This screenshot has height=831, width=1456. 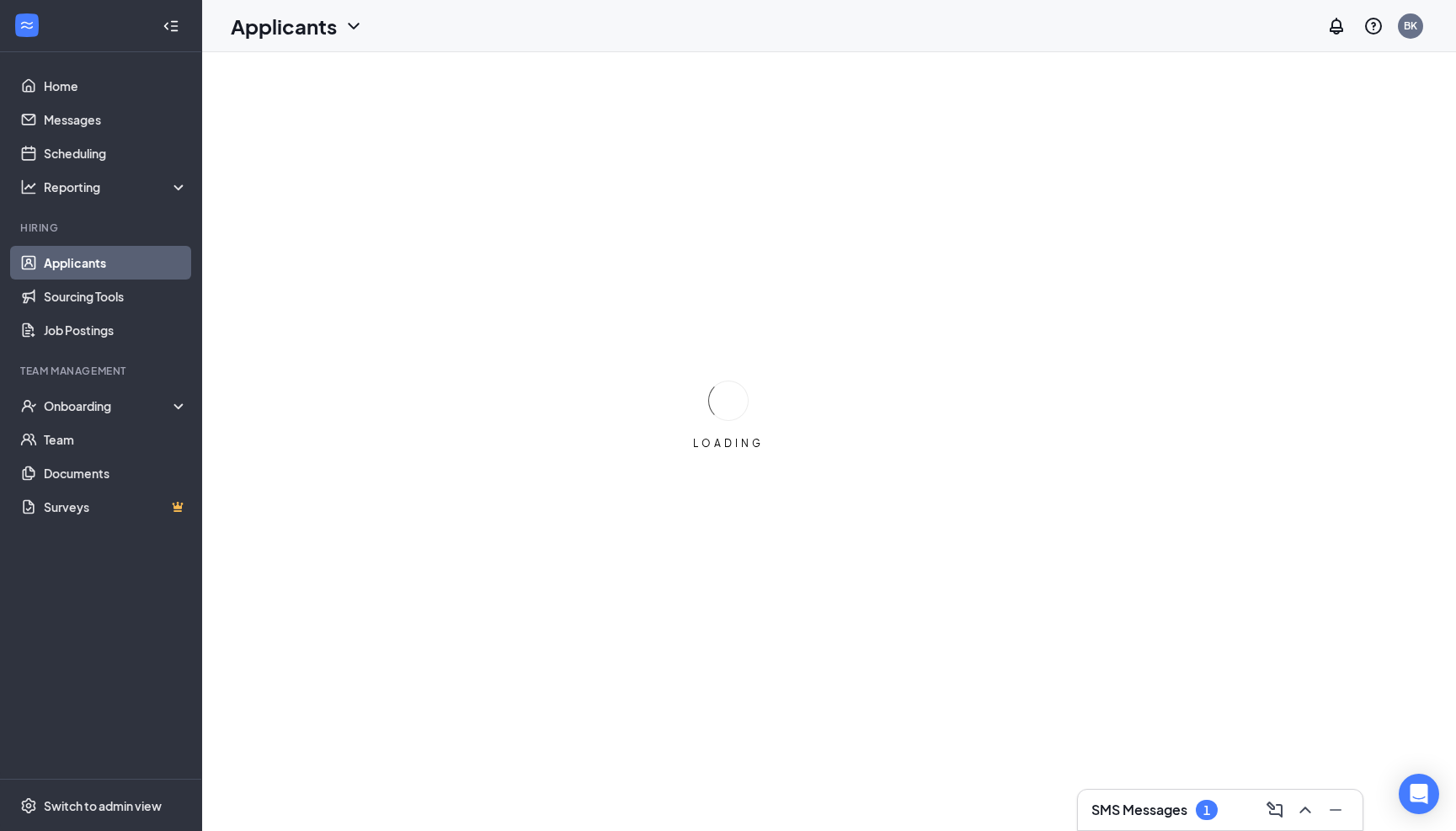 What do you see at coordinates (28, 406) in the screenshot?
I see `svg: UserCheck` at bounding box center [28, 406].